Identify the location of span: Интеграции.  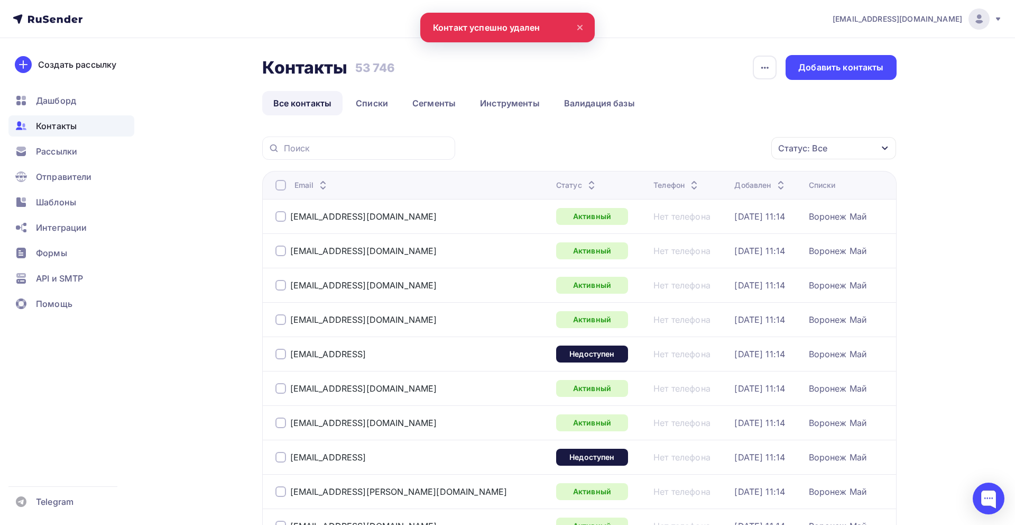
(61, 227).